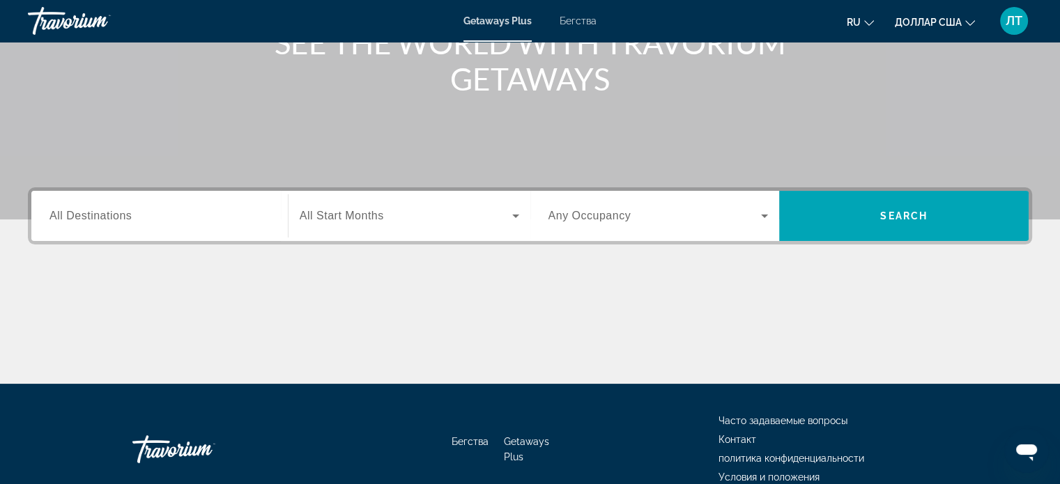 Image resolution: width=1060 pixels, height=484 pixels. What do you see at coordinates (1014, 21) in the screenshot?
I see `button: Меню пользователя` at bounding box center [1014, 21].